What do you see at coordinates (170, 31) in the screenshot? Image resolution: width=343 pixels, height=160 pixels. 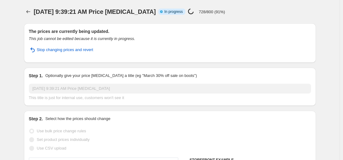 I see `h2: The prices are currently being updated.` at bounding box center [170, 31].